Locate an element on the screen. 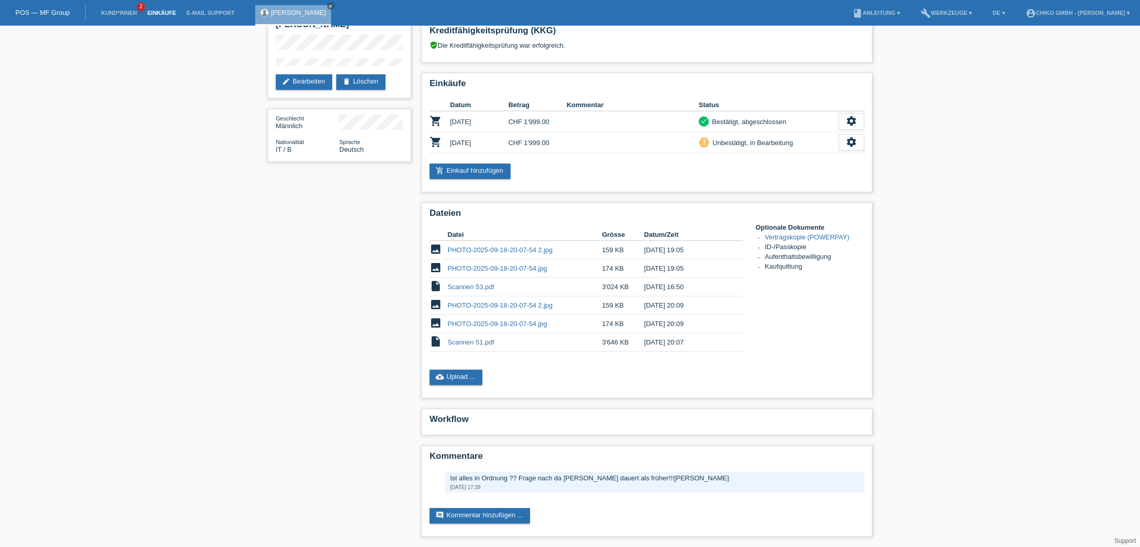  h2: Kommentare is located at coordinates (647, 459).